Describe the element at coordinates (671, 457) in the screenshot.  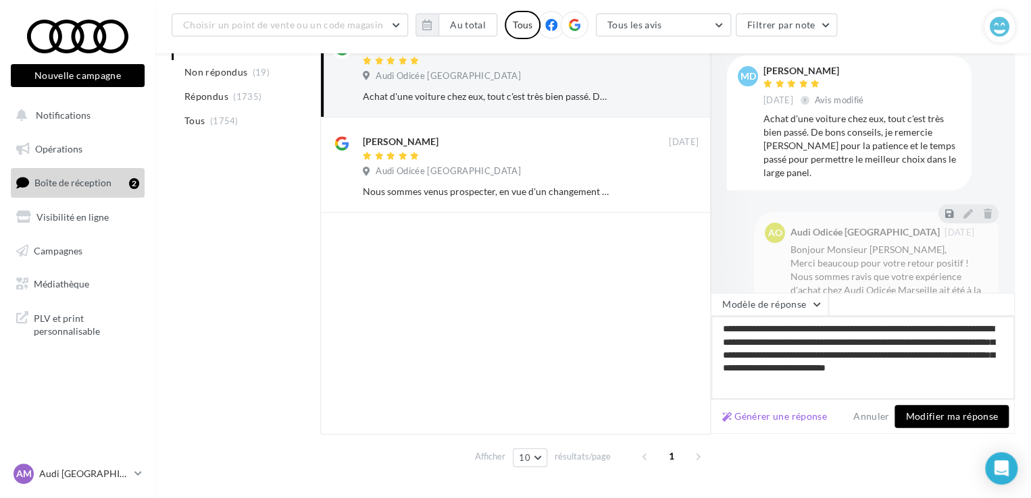
I see `span: 1` at that location.